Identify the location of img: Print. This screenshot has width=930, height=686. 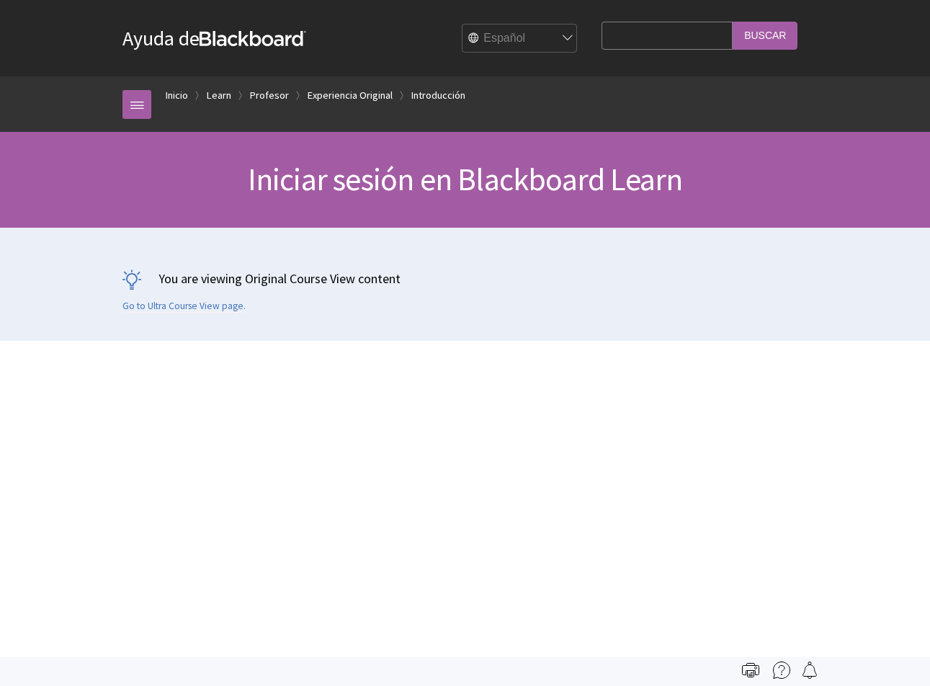
(751, 670).